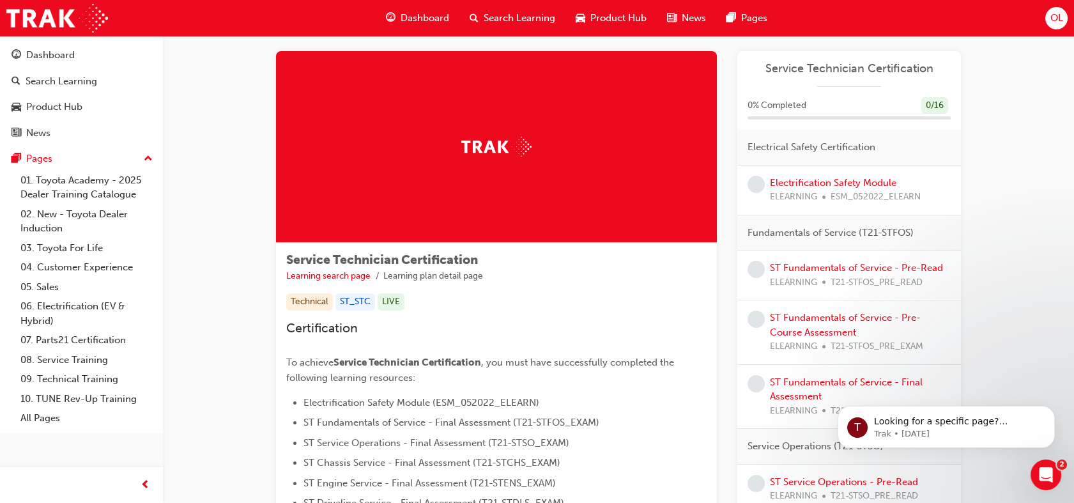 This screenshot has width=1074, height=503. What do you see at coordinates (310, 362) in the screenshot?
I see `span: To achieve` at bounding box center [310, 362].